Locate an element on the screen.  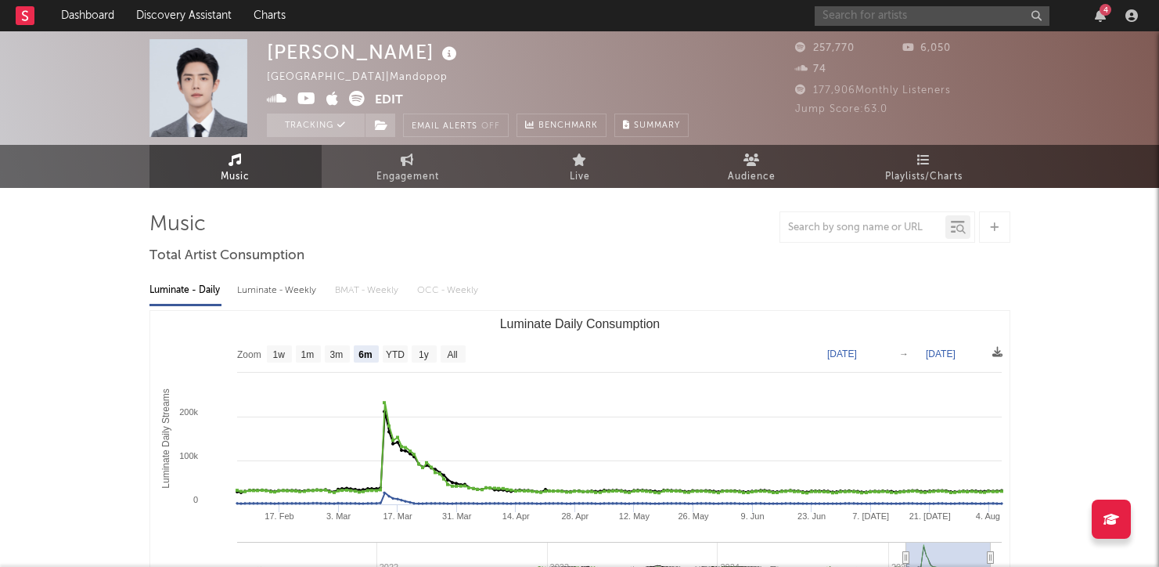
text: 17. Mar is located at coordinates (398, 516).